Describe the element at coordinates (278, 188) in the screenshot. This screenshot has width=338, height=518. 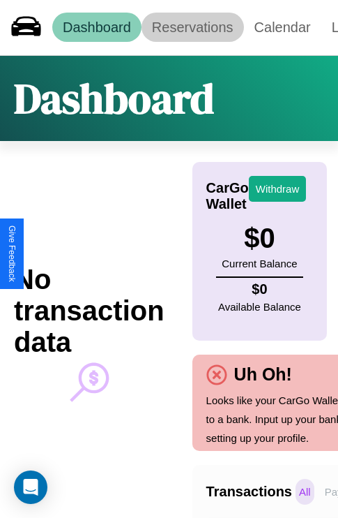
I see `button: Withdraw` at that location.